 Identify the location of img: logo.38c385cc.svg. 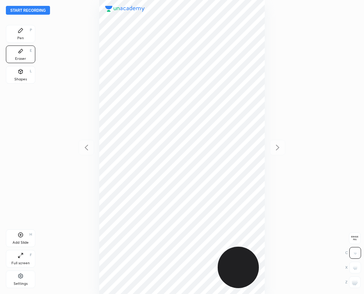
(125, 9).